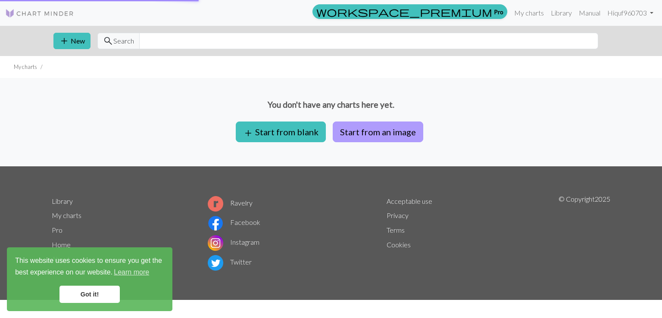  Describe the element at coordinates (404, 12) in the screenshot. I see `span: workspace_premium` at that location.